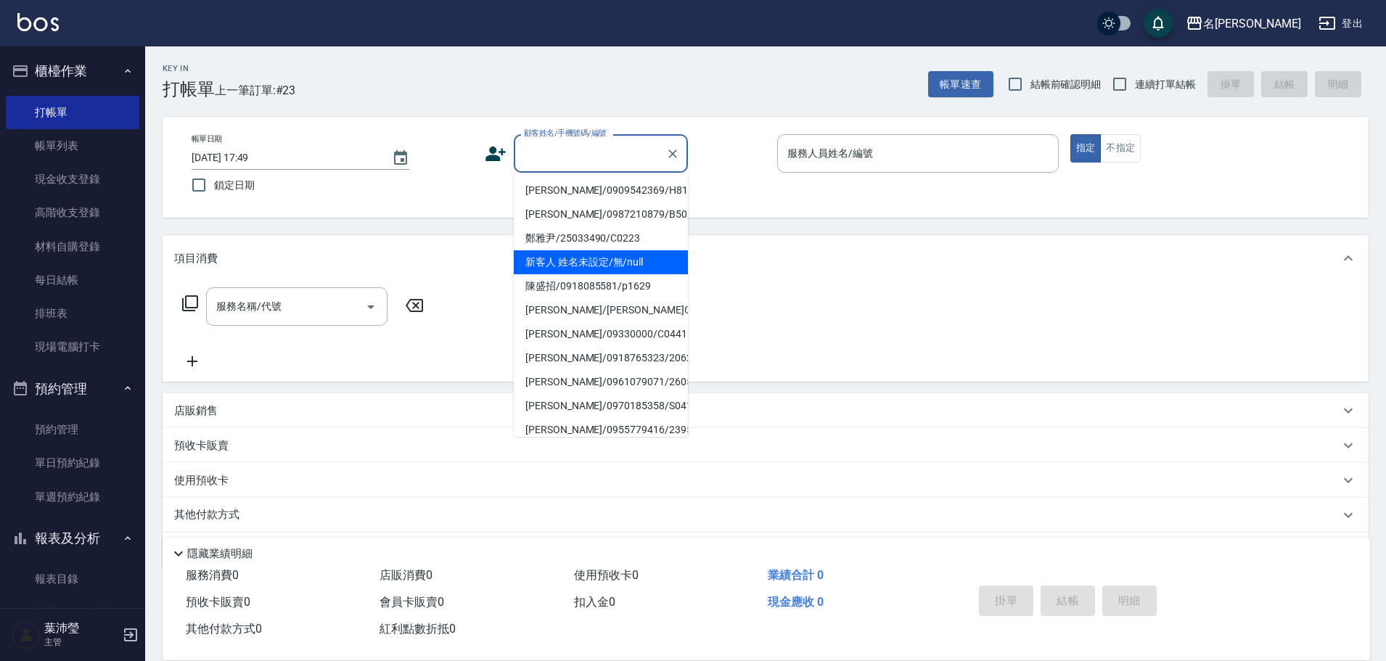 The width and height of the screenshot is (1386, 661). What do you see at coordinates (284, 157) in the screenshot?
I see `input: YYYY/MM/DD hh:mm` at bounding box center [284, 157].